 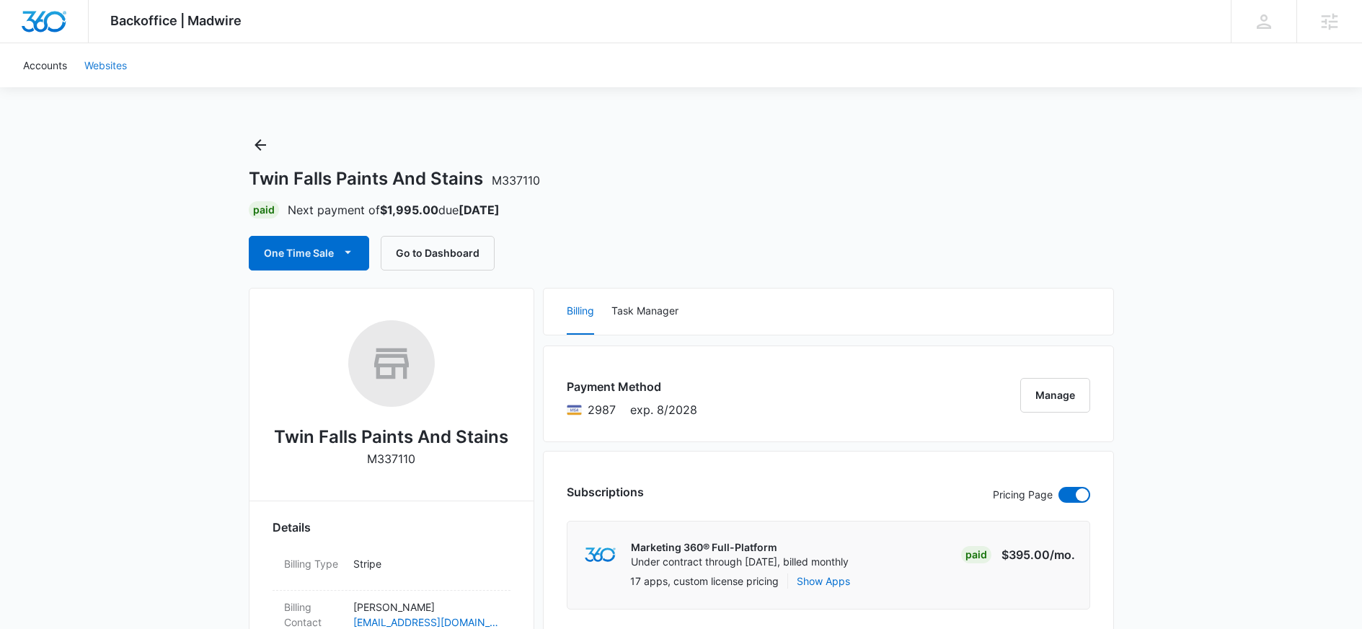 I want to click on a: Websites, so click(x=105, y=65).